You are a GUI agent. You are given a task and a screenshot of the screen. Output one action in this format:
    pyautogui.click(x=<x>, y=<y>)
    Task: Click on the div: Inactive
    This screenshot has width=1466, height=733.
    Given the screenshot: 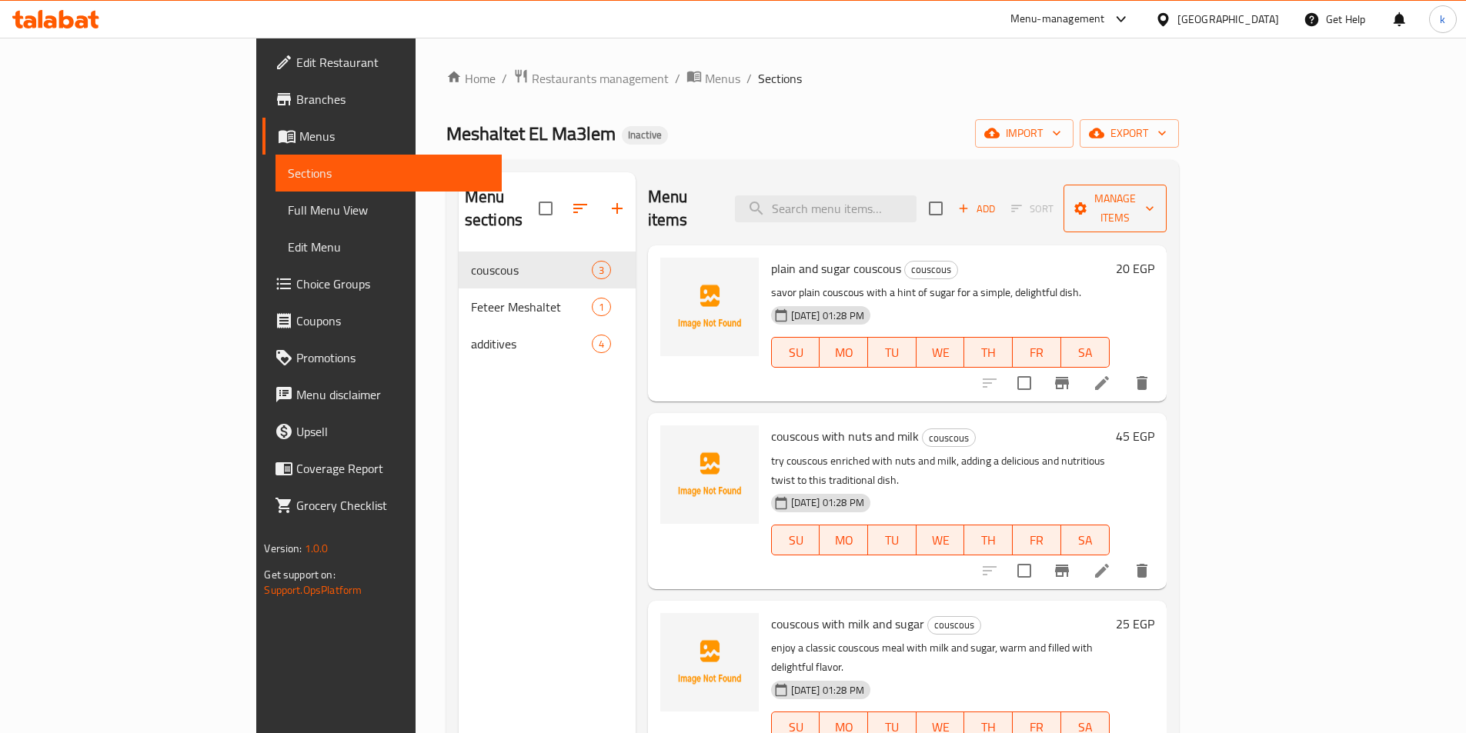 What is the action you would take?
    pyautogui.click(x=645, y=135)
    